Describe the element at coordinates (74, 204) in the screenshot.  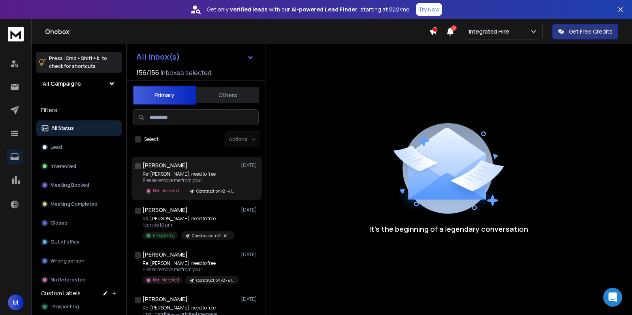
I see `p: Meeting Completed` at that location.